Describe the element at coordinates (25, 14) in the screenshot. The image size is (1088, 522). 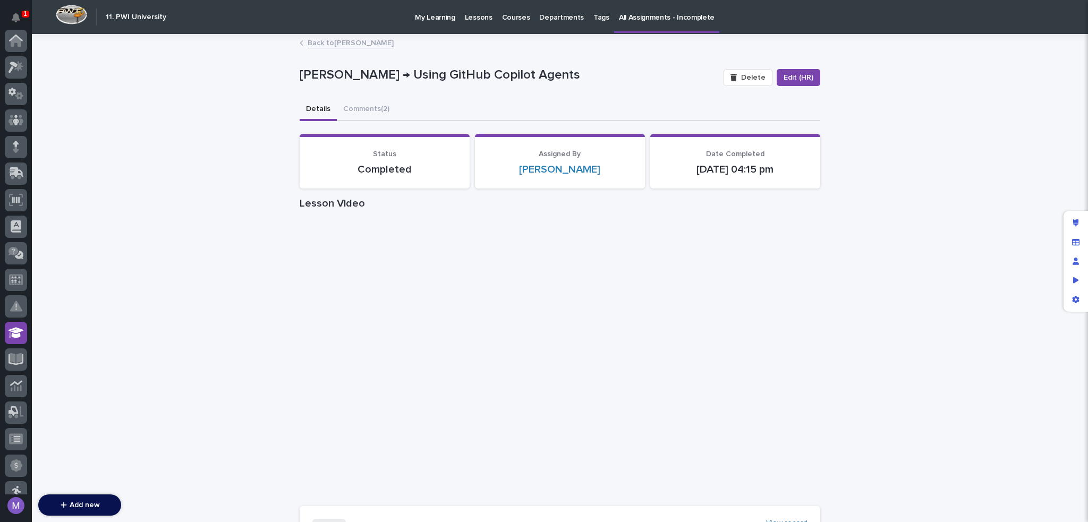
I see `p: 1` at that location.